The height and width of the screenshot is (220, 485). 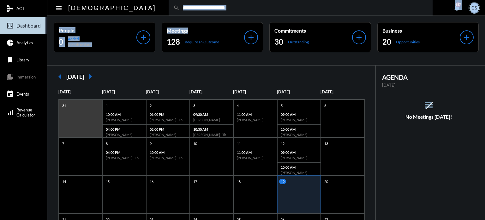 What do you see at coordinates (459, 5) in the screenshot?
I see `div: 457` at bounding box center [459, 5].